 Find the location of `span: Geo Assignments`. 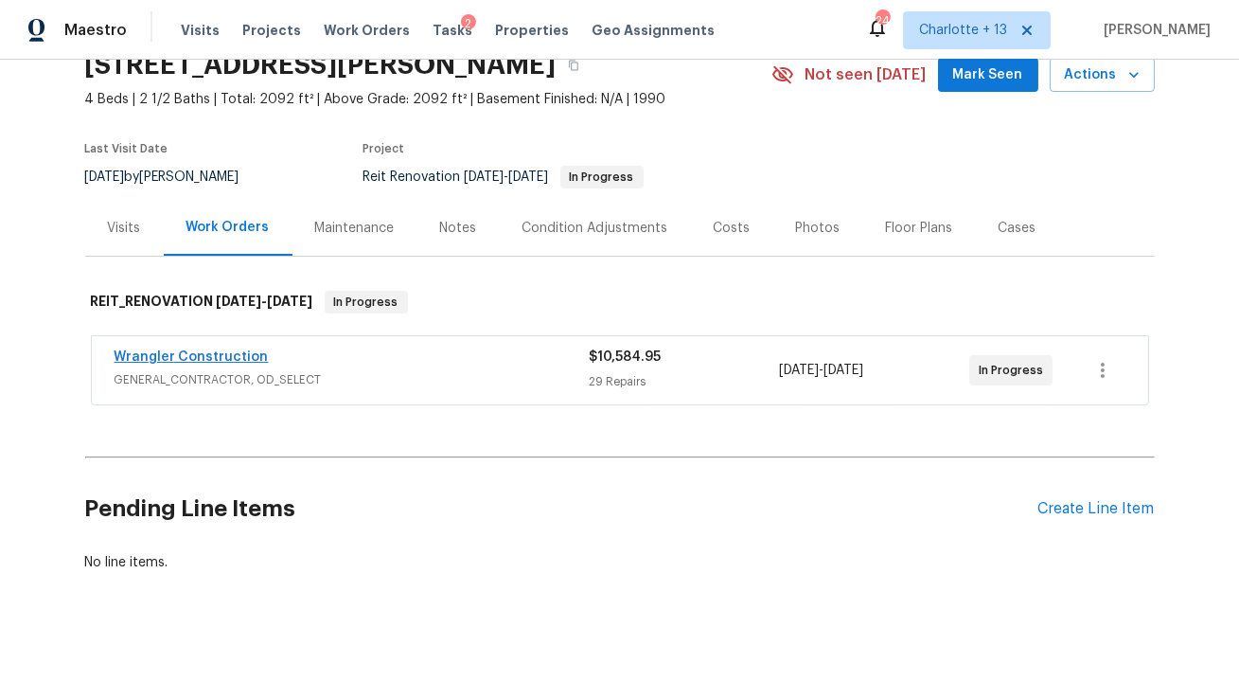

span: Geo Assignments is located at coordinates (653, 30).